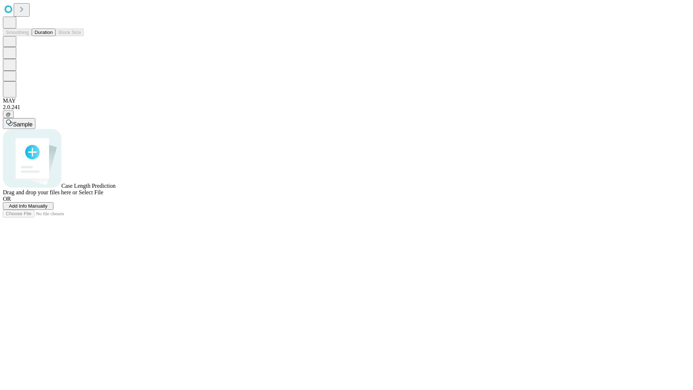  Describe the element at coordinates (17, 32) in the screenshot. I see `button: Smoothing` at that location.